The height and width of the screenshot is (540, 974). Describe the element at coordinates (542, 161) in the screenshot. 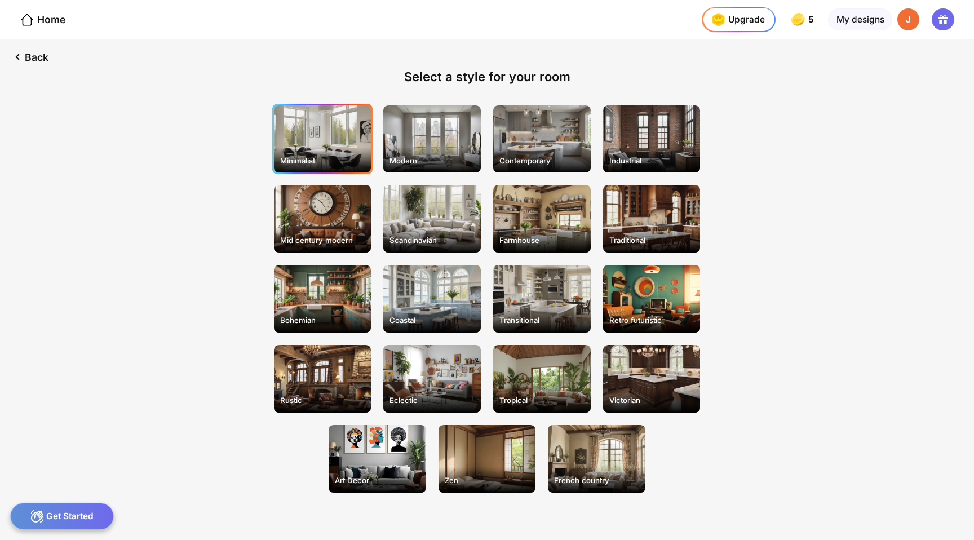

I see `div: Contemporary` at that location.